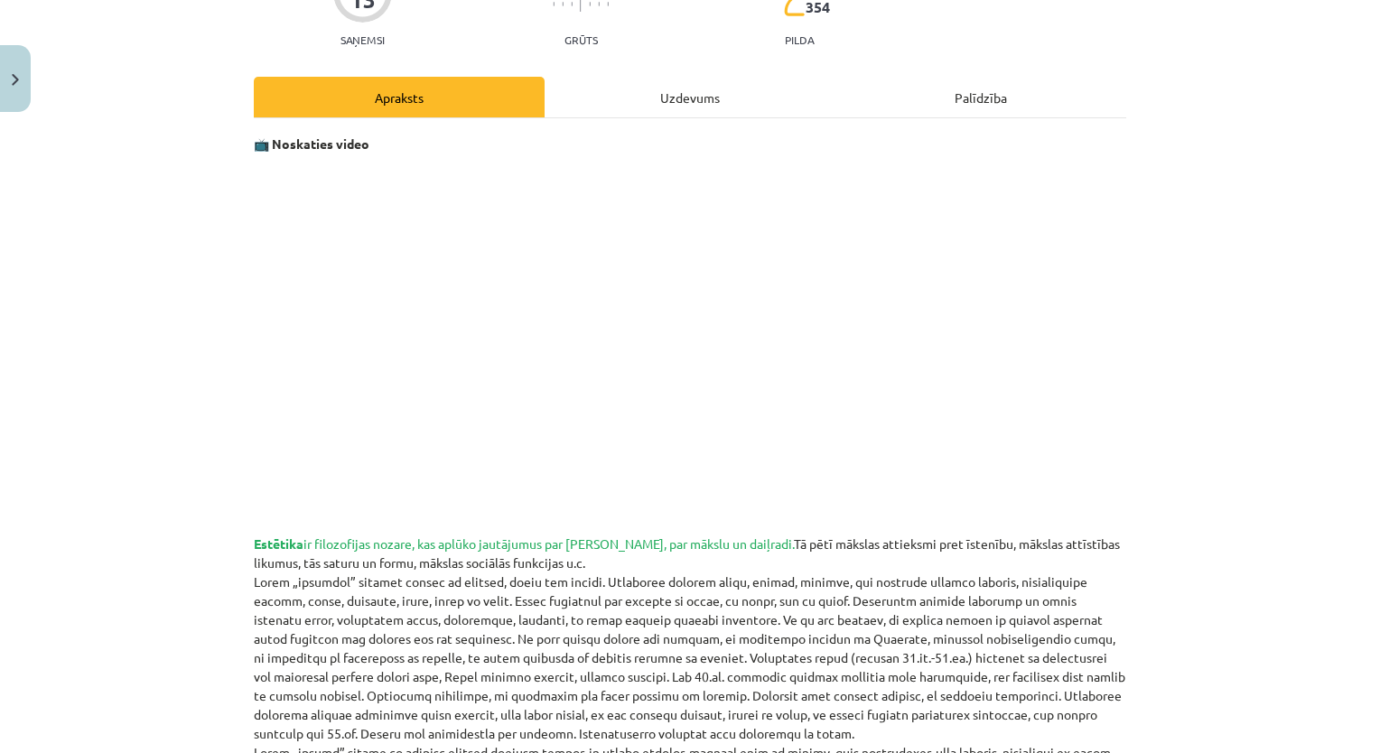 This screenshot has height=753, width=1380. Describe the element at coordinates (278, 544) in the screenshot. I see `strong: Estētika` at that location.